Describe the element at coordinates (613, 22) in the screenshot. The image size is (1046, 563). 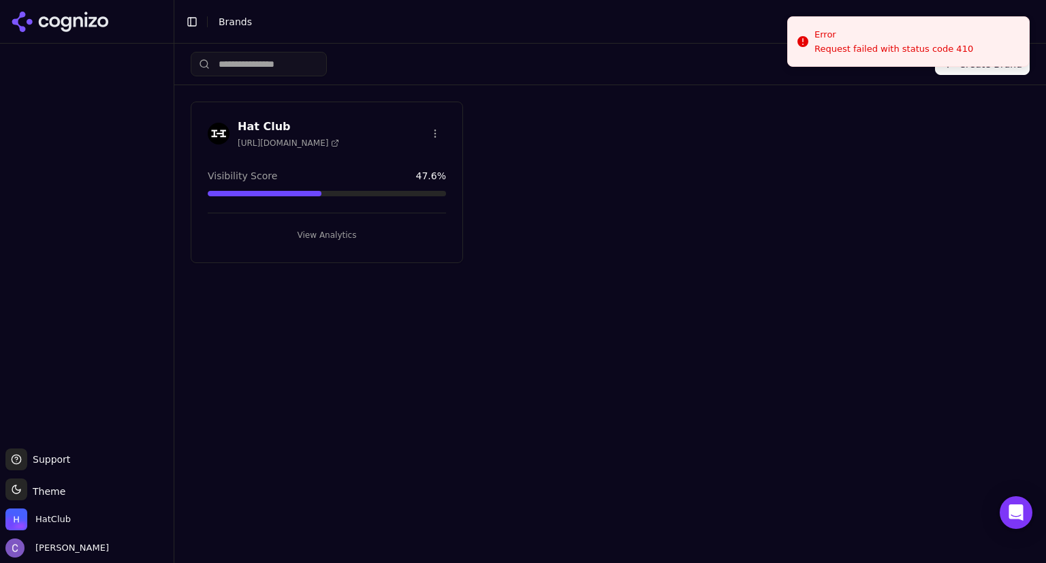
I see `nav: breadcrumb` at that location.